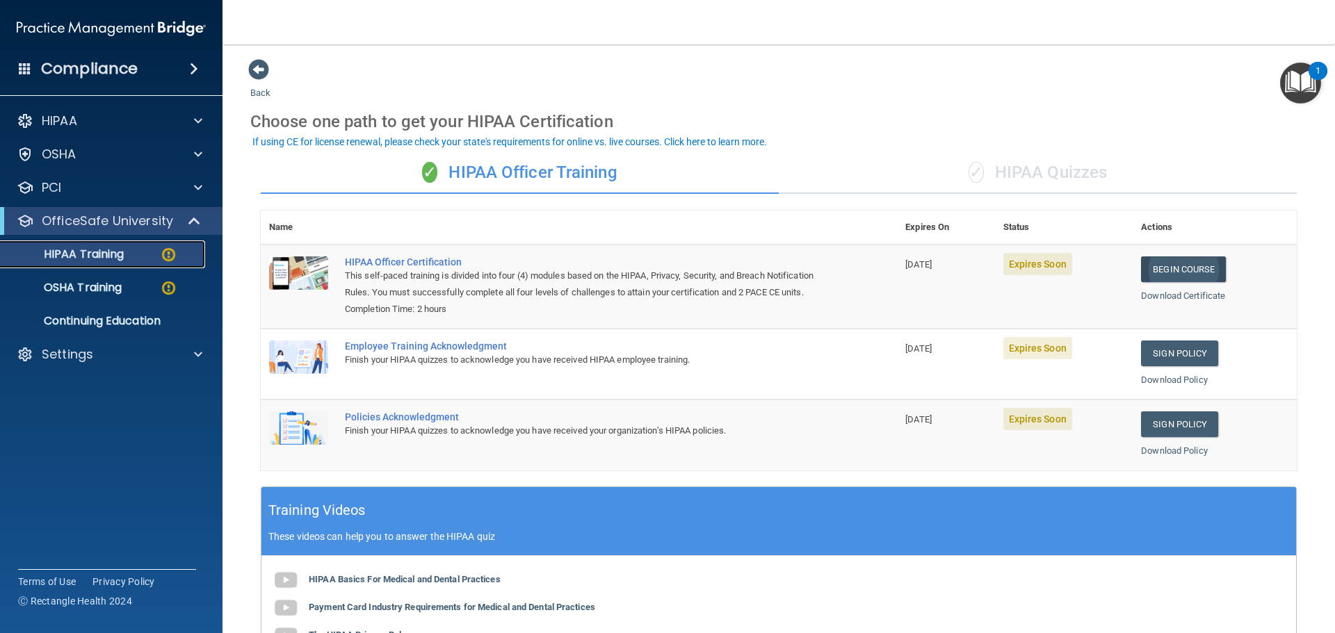 The height and width of the screenshot is (633, 1335). I want to click on div: Policies Acknowledgment, so click(586, 417).